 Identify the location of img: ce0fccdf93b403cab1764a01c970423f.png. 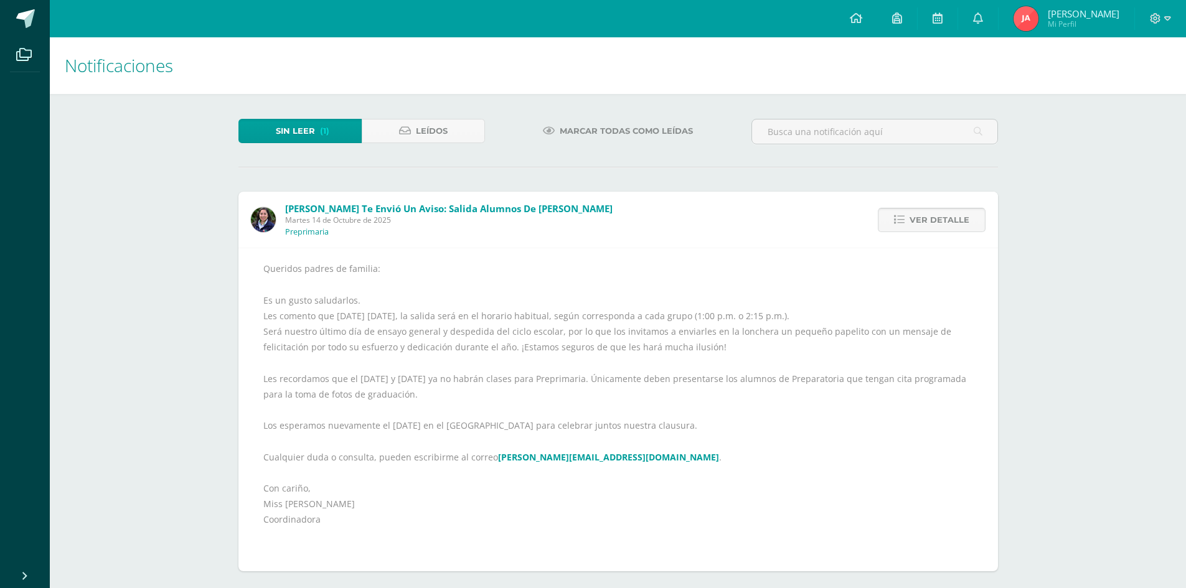
(263, 220).